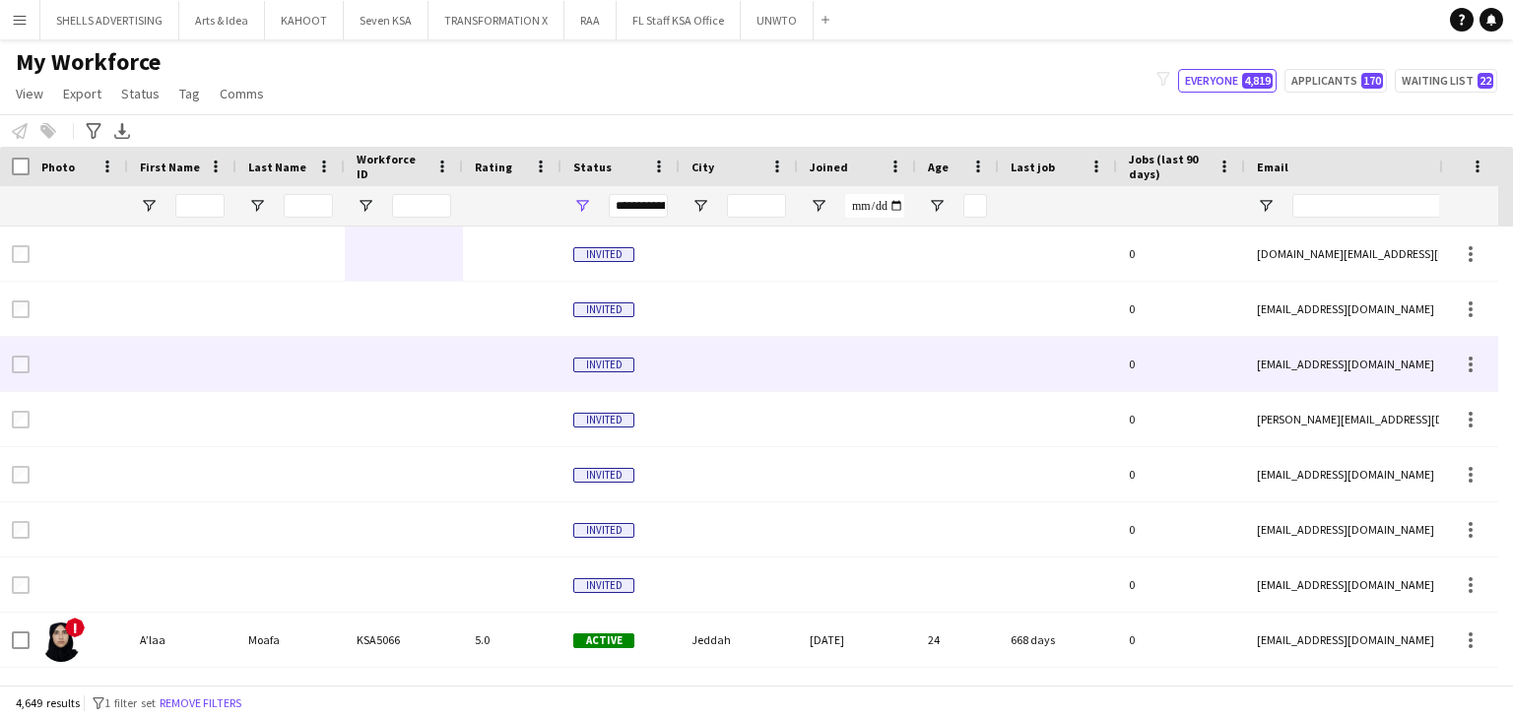  I want to click on span: View, so click(30, 94).